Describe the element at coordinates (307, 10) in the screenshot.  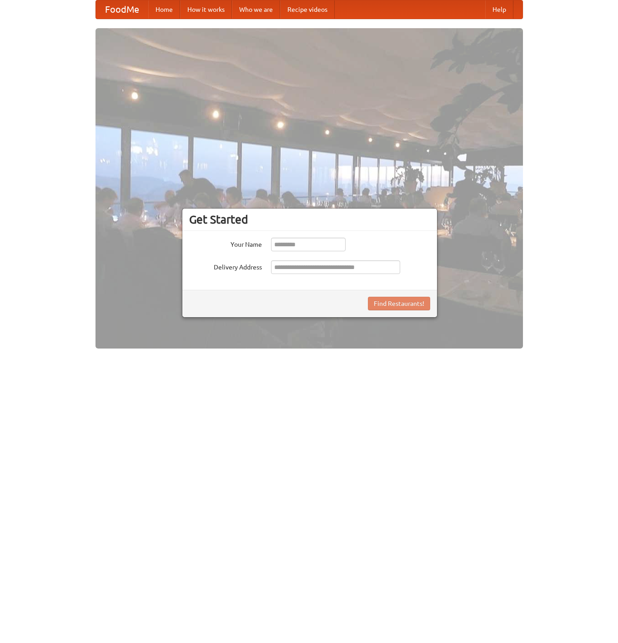
I see `a: Recipe videos` at that location.